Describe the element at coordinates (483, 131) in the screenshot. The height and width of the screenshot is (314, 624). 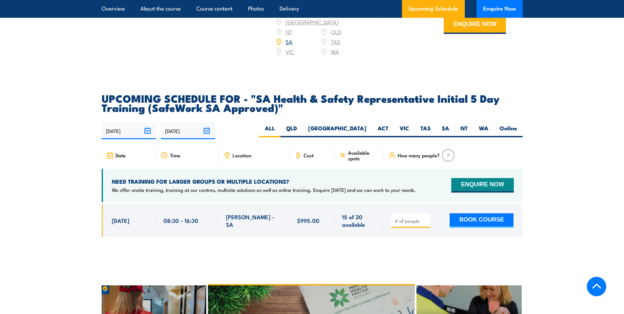
I see `label: WA` at that location.